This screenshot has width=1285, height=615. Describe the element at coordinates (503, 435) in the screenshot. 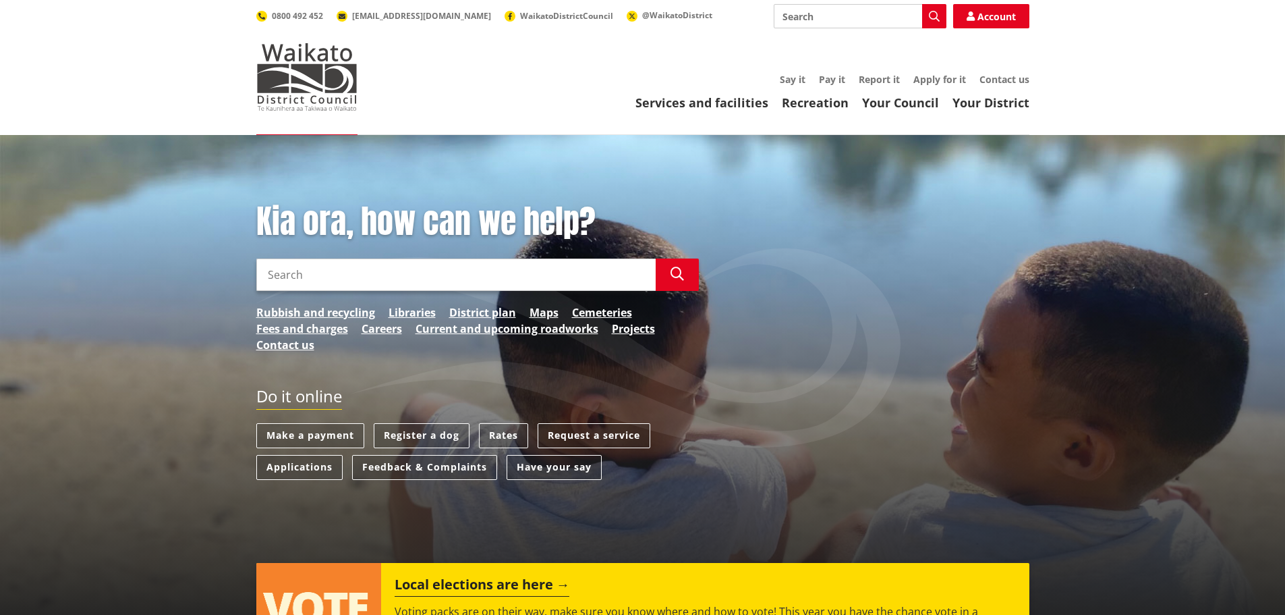

I see `a: Rates` at that location.